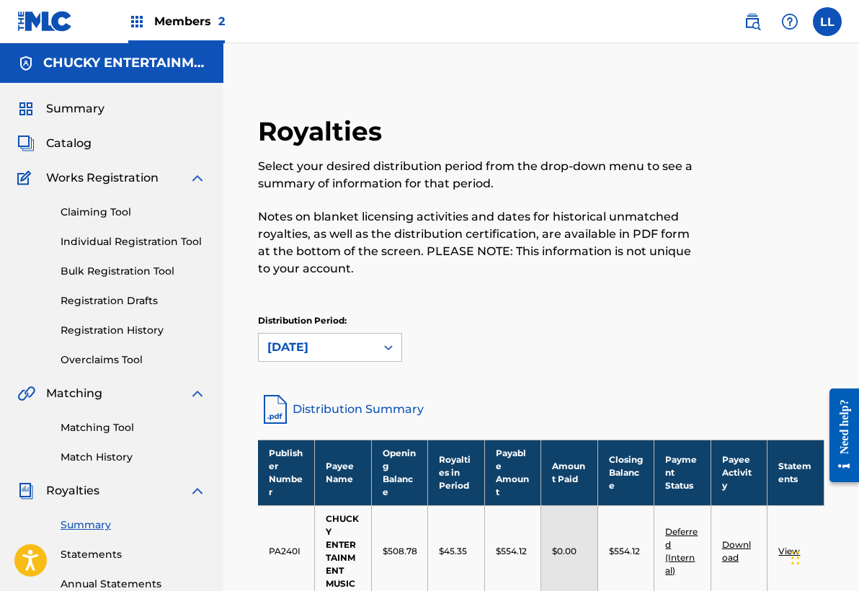 The height and width of the screenshot is (591, 859). Describe the element at coordinates (74, 394) in the screenshot. I see `span: Matching` at that location.